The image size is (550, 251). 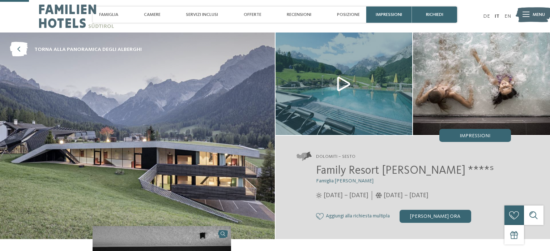 I want to click on span: torna alla panoramica degli alberghi, so click(x=88, y=50).